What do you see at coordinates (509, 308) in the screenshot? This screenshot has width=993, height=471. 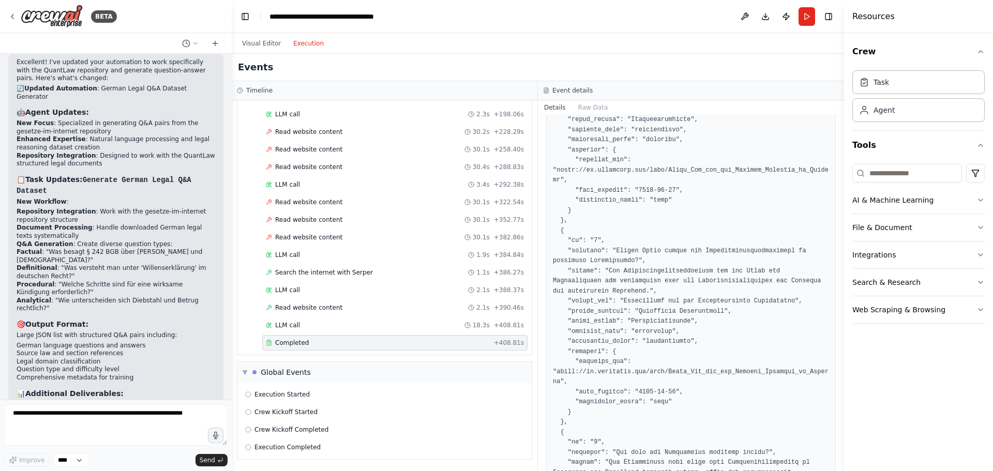 I see `span: + 390.46s` at bounding box center [509, 308].